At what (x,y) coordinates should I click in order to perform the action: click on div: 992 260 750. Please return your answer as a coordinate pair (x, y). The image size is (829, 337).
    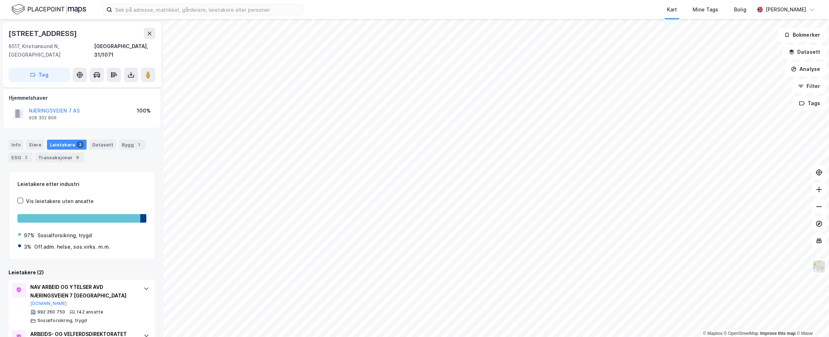
    Looking at the image, I should click on (51, 312).